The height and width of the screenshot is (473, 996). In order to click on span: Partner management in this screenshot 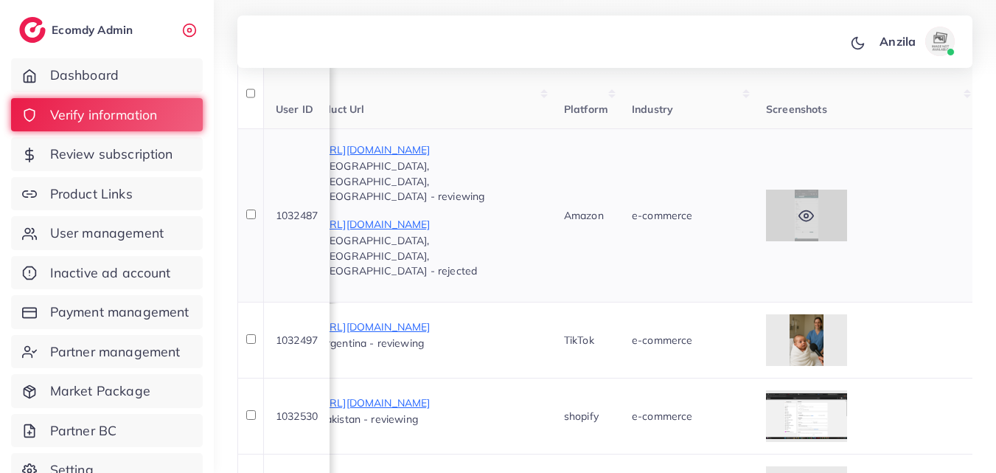, I will do `click(115, 352)`.